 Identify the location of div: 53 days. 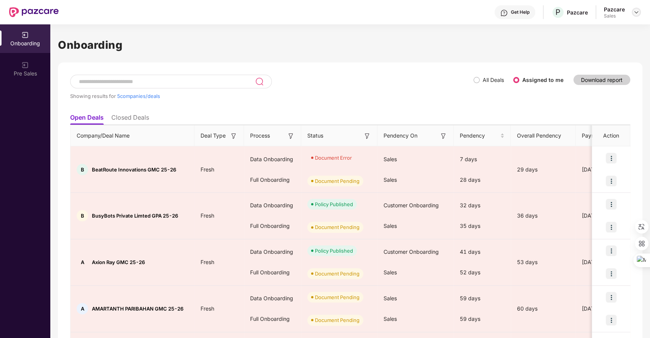
(543, 262).